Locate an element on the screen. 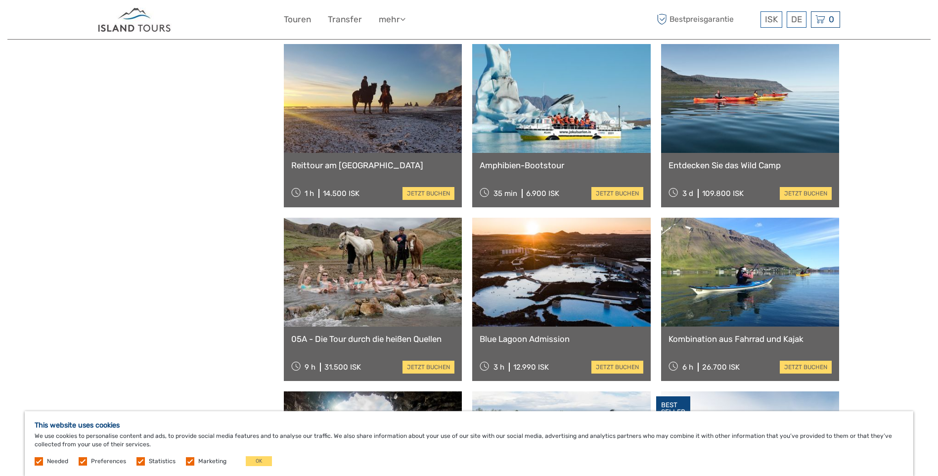 Image resolution: width=938 pixels, height=476 pixels. span: 1 h is located at coordinates (309, 193).